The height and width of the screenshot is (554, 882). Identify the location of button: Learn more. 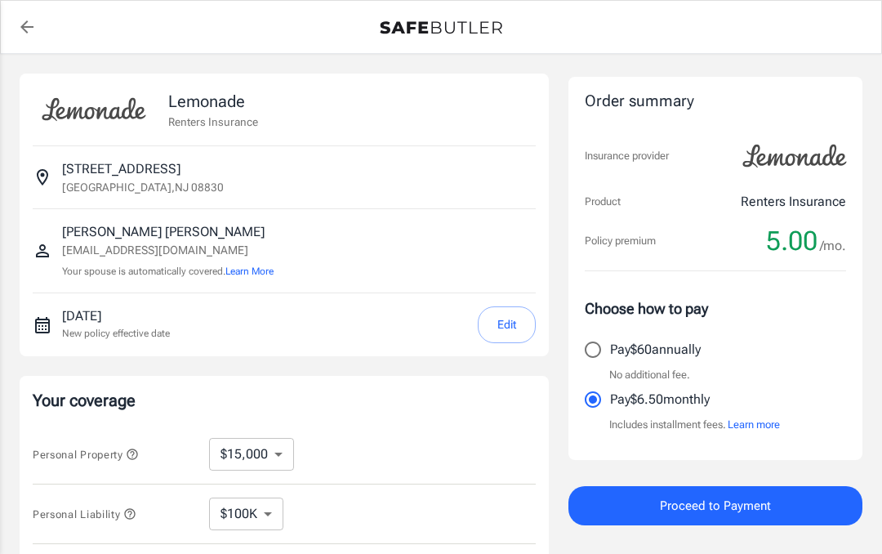
(754, 425).